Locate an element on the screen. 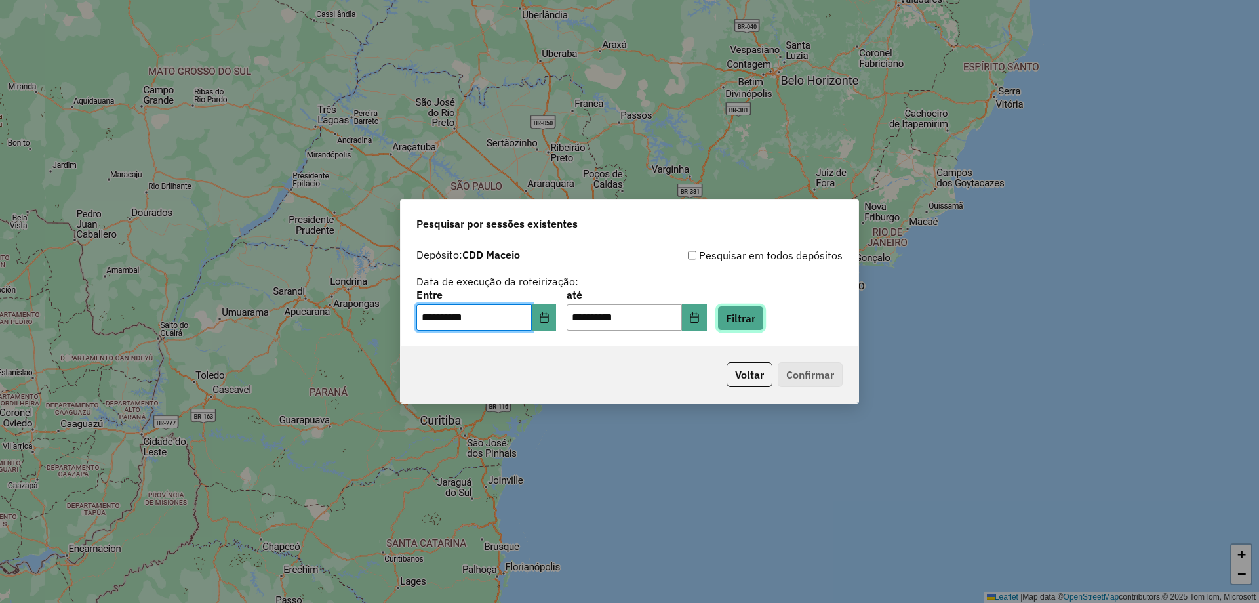 The image size is (1259, 603). label: Entre is located at coordinates (486, 294).